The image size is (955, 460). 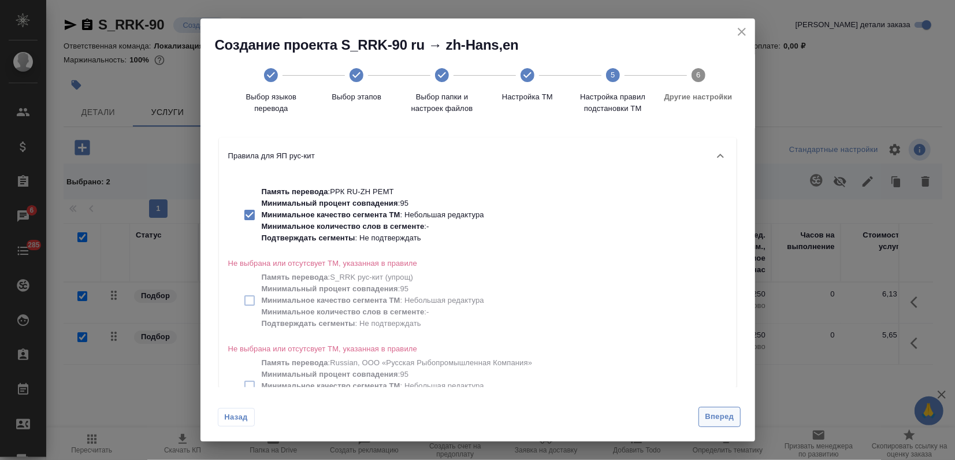 I want to click on p: Подтверждать сегменты, so click(x=309, y=237).